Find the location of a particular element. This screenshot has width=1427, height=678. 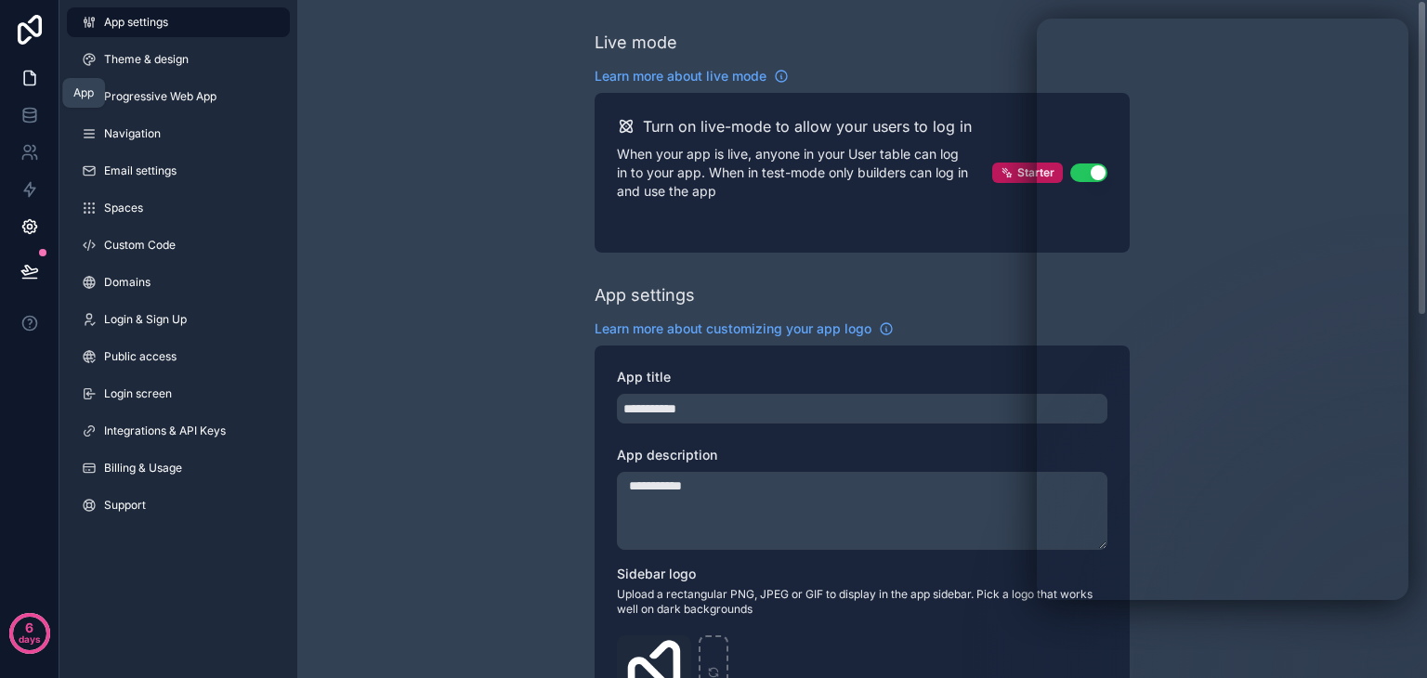

a: Theme & design is located at coordinates (178, 59).